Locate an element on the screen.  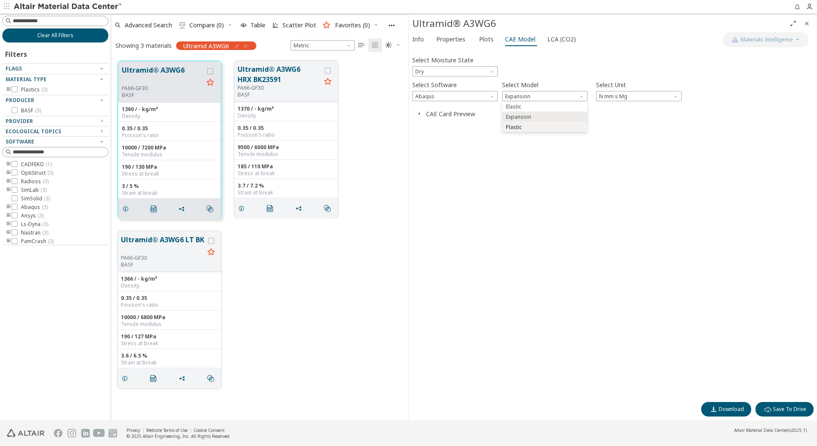
div: Software is located at coordinates (455, 96).